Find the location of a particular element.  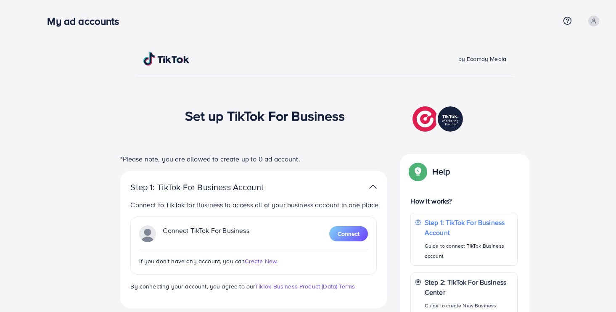

img: Popup guide is located at coordinates (418, 171).